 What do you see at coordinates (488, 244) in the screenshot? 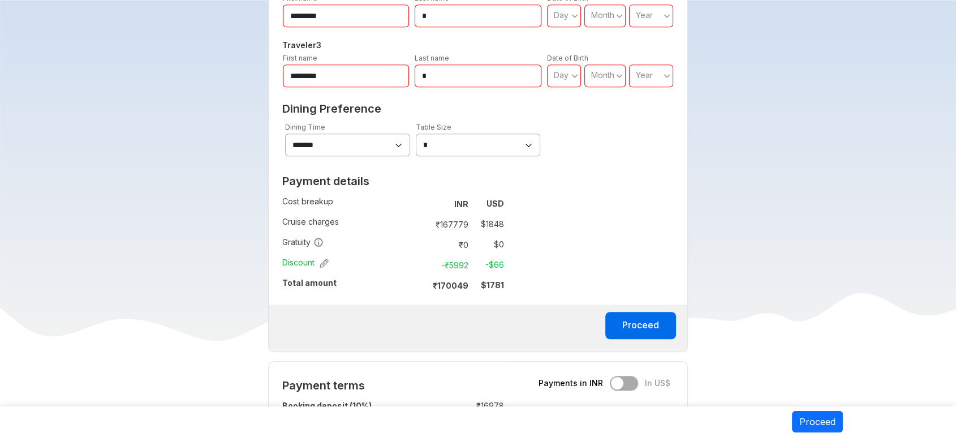
I see `td: $ 0` at bounding box center [488, 244].